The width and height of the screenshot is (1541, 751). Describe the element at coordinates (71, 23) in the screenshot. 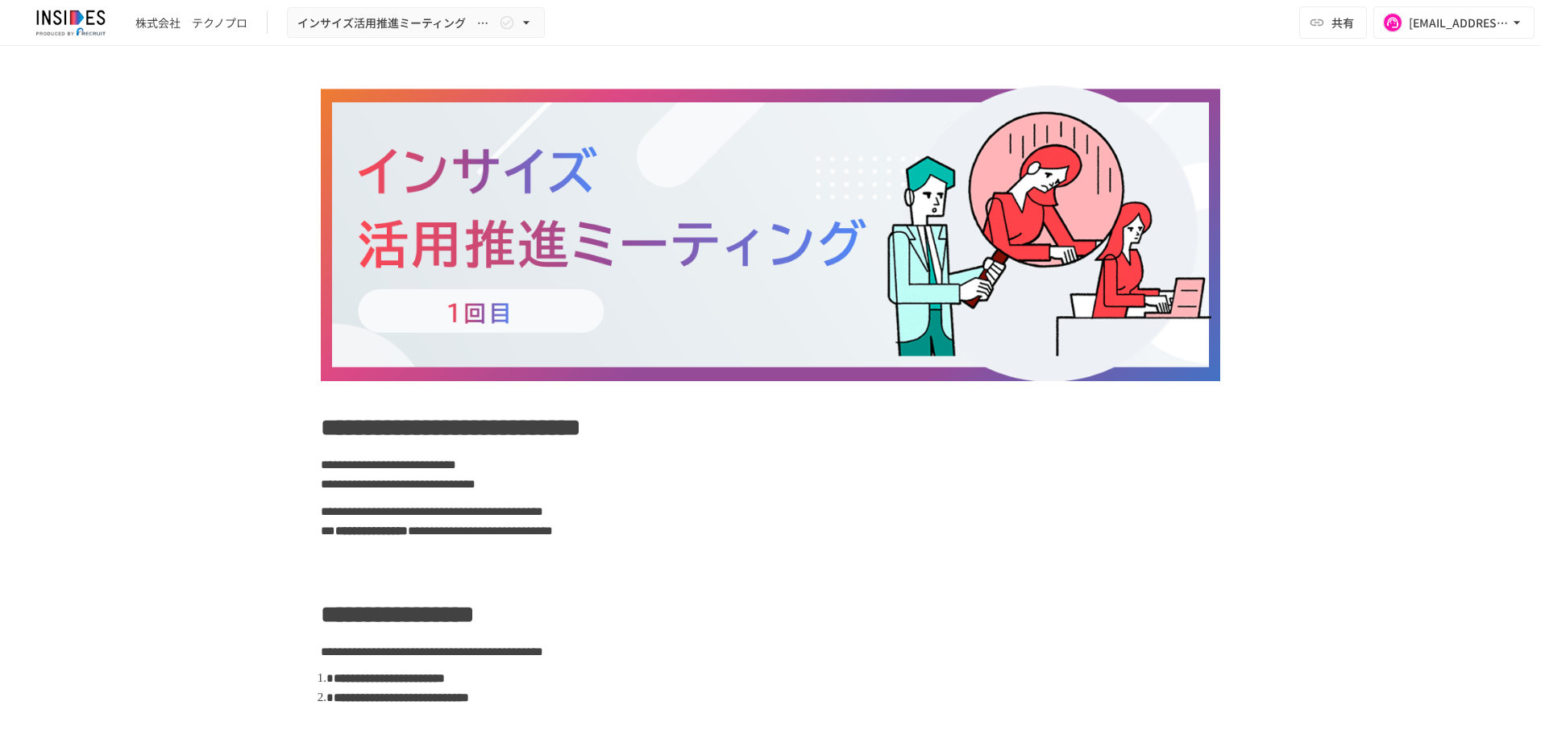

I see `img: JmGSPSkPjKwBq77AtHmwC7bJguQHJlCRQfAXtnx4WuV` at that location.